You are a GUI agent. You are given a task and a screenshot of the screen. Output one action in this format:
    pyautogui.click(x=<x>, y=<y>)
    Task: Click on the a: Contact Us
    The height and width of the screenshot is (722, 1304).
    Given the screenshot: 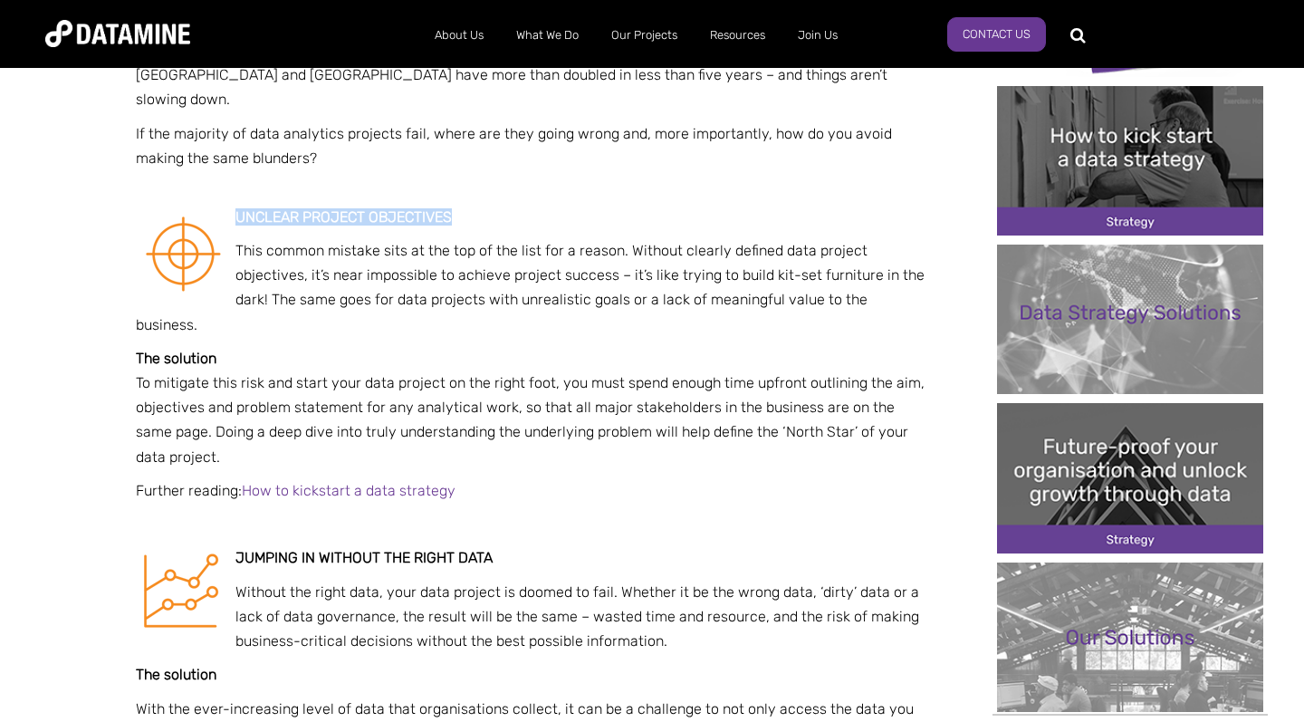 What is the action you would take?
    pyautogui.click(x=996, y=34)
    